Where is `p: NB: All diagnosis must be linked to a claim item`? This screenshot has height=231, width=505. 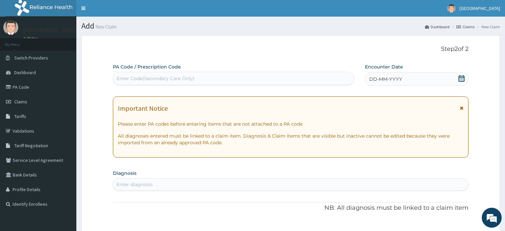
p: NB: All diagnosis must be linked to a claim item is located at coordinates (291, 208).